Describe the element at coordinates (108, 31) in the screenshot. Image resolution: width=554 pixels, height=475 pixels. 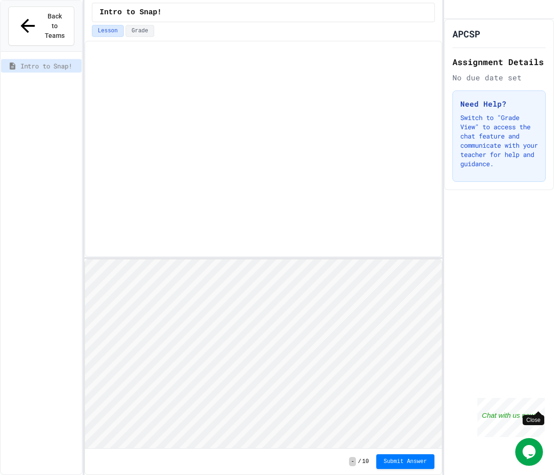
I see `button: Lesson` at that location.